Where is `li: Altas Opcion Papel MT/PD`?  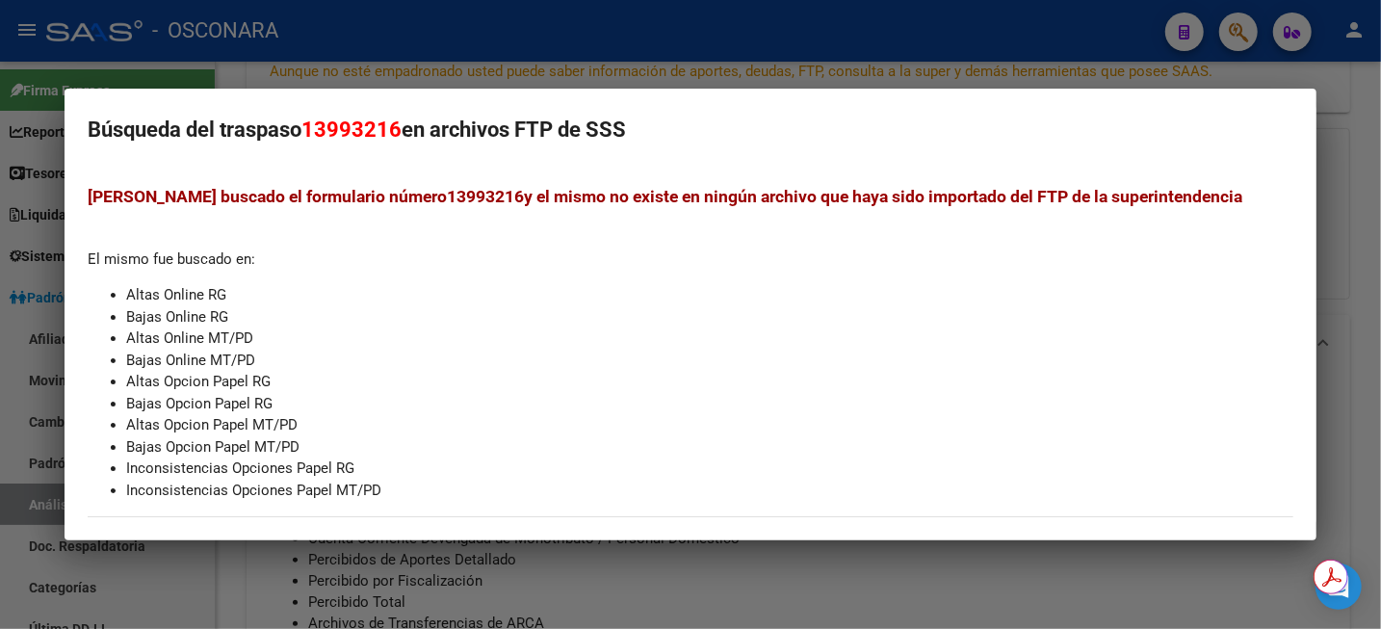
li: Altas Opcion Papel MT/PD is located at coordinates (710, 425).